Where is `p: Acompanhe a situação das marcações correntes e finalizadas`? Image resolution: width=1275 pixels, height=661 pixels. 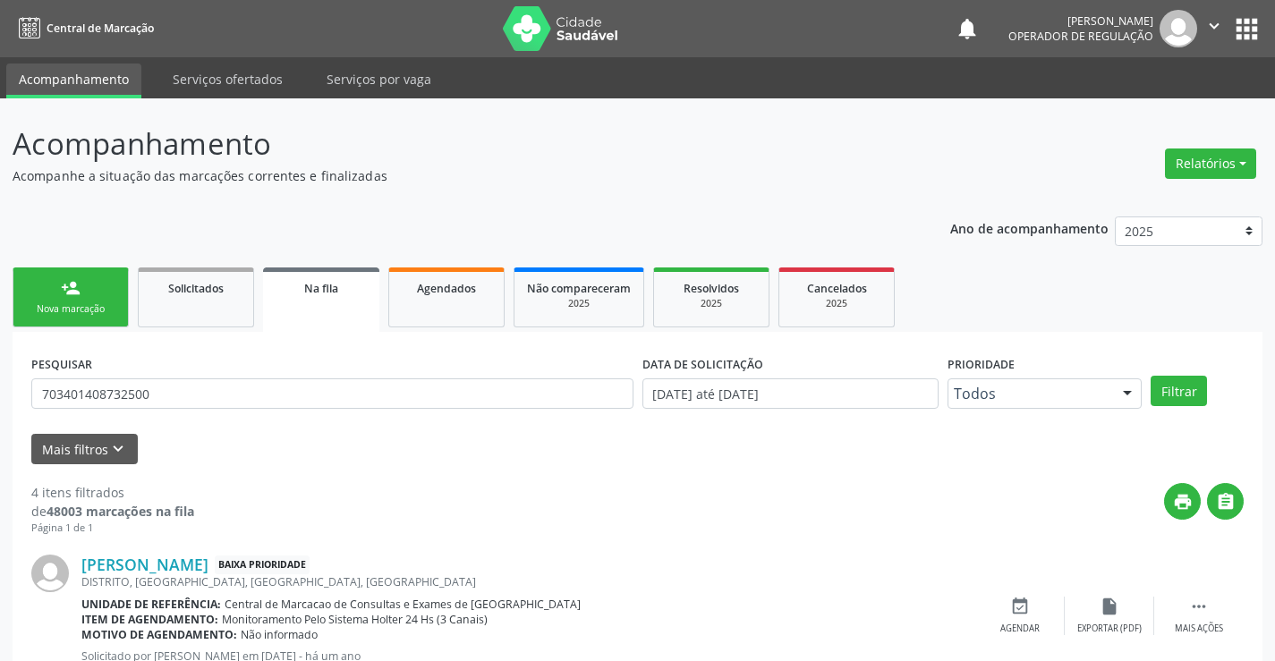 p: Acompanhe a situação das marcações correntes e finalizadas is located at coordinates (450, 175).